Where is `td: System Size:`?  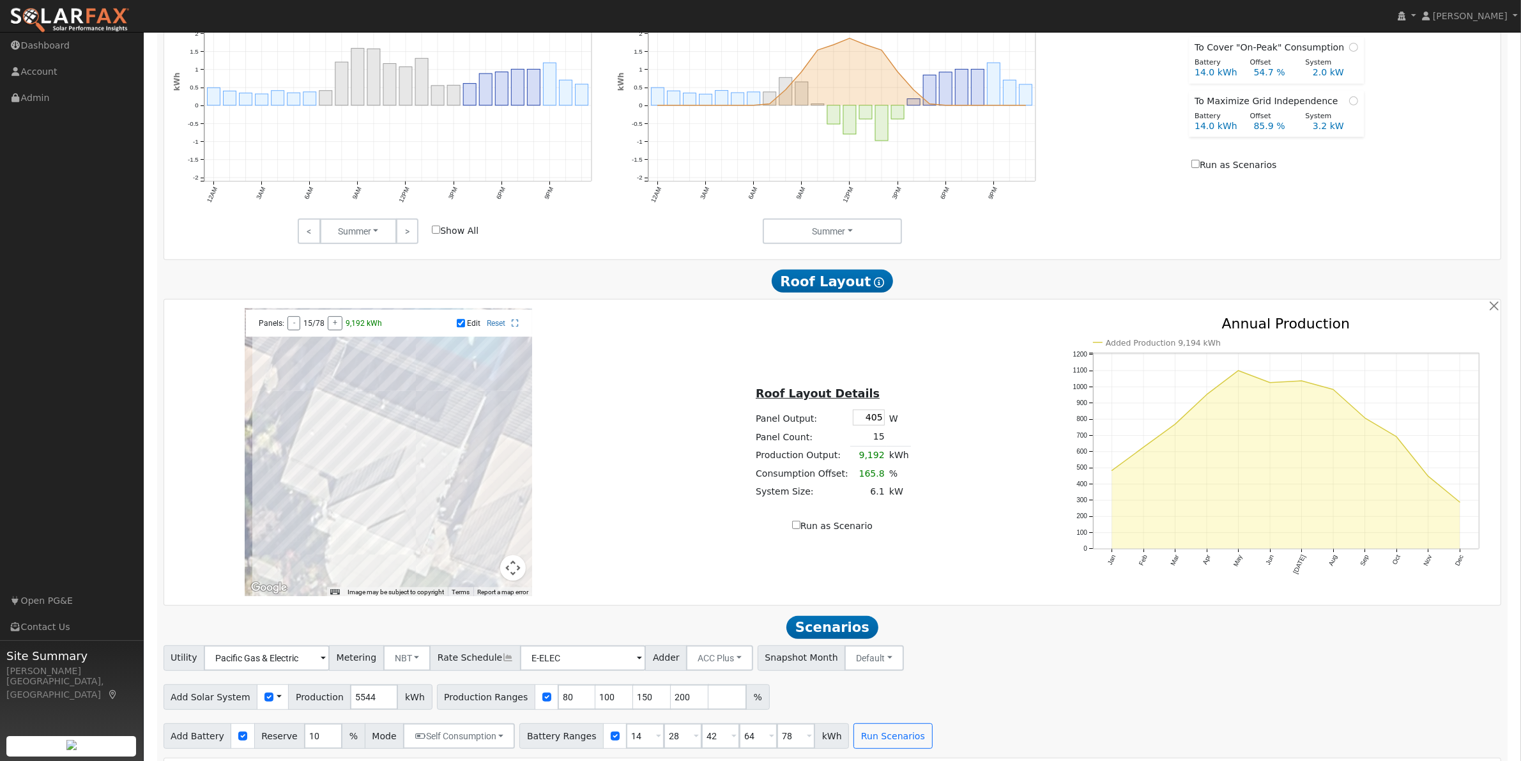
td: System Size: is located at coordinates (802, 491).